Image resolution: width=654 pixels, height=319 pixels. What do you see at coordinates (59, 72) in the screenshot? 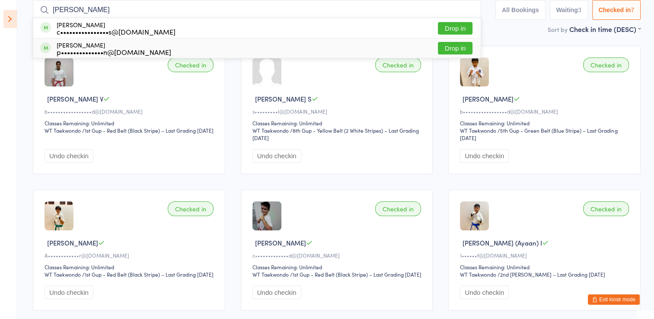
I see `img: image1725447826.png` at bounding box center [59, 72].